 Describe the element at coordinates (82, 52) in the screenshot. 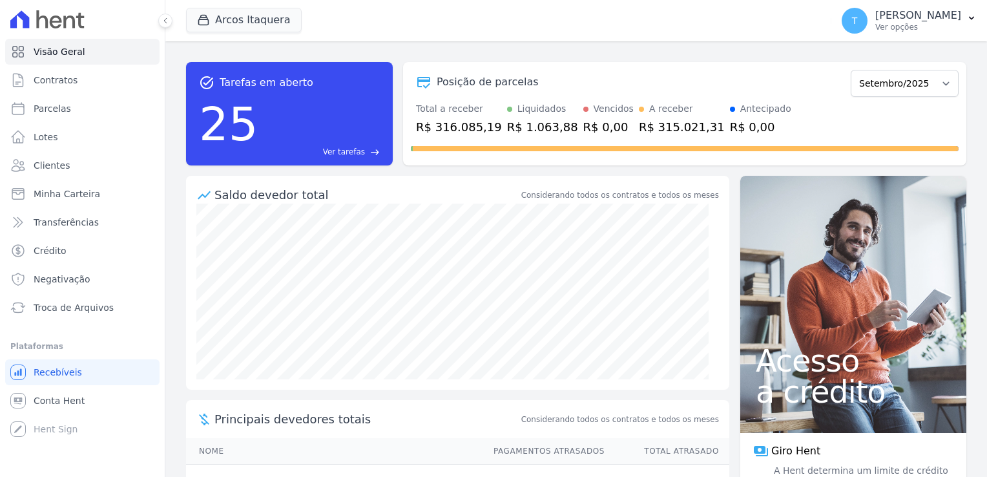

I see `a: Visão Geral` at that location.